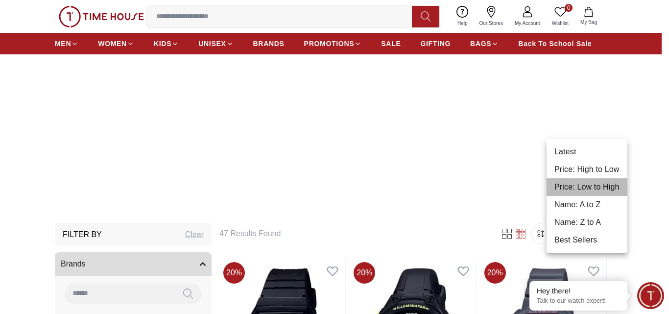  Describe the element at coordinates (651, 295) in the screenshot. I see `div: Chat Widget` at that location.